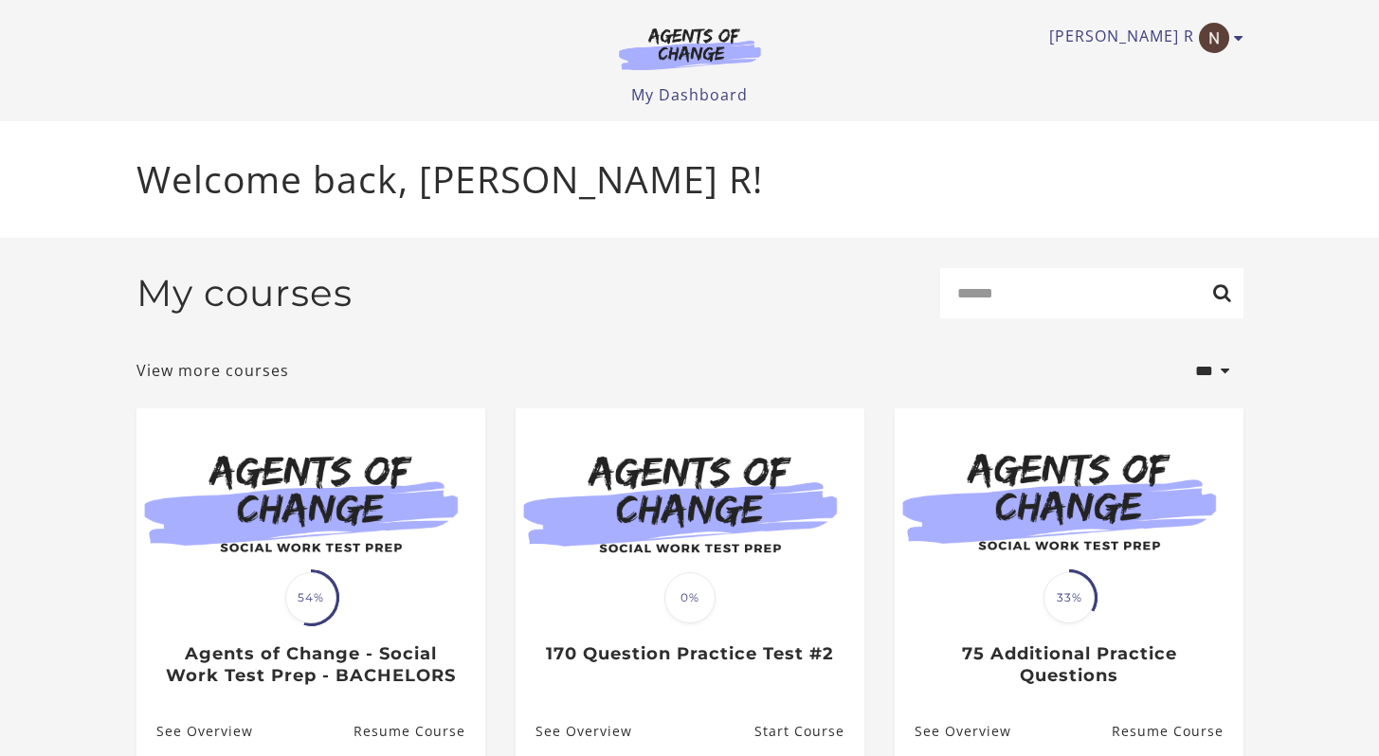 This screenshot has height=756, width=1379. I want to click on span: 33%, so click(1069, 598).